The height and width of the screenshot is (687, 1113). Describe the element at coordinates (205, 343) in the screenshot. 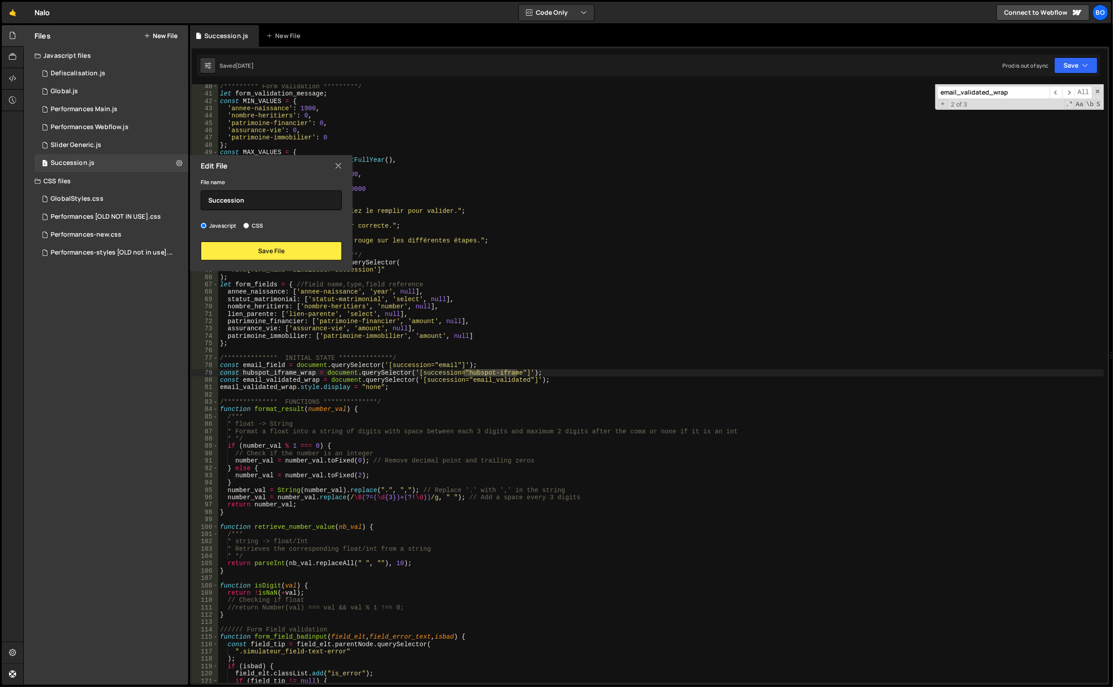

I see `div: 75` at that location.